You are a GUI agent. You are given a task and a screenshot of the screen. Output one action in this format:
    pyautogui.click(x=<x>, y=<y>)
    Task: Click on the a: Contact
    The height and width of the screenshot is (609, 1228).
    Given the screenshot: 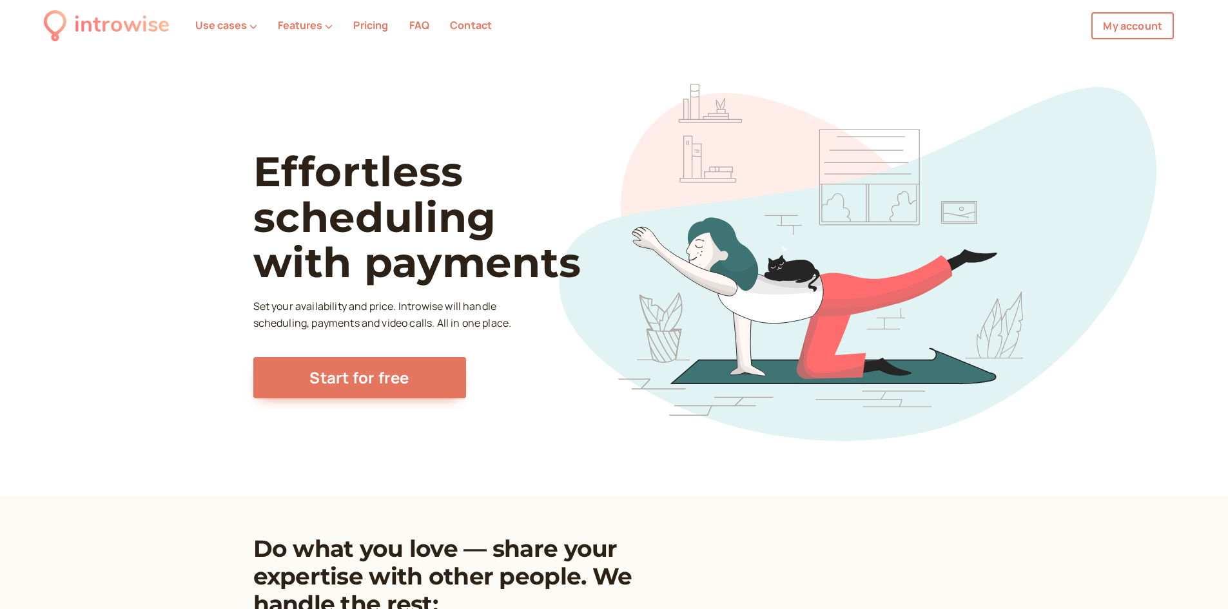 What is the action you would take?
    pyautogui.click(x=470, y=25)
    